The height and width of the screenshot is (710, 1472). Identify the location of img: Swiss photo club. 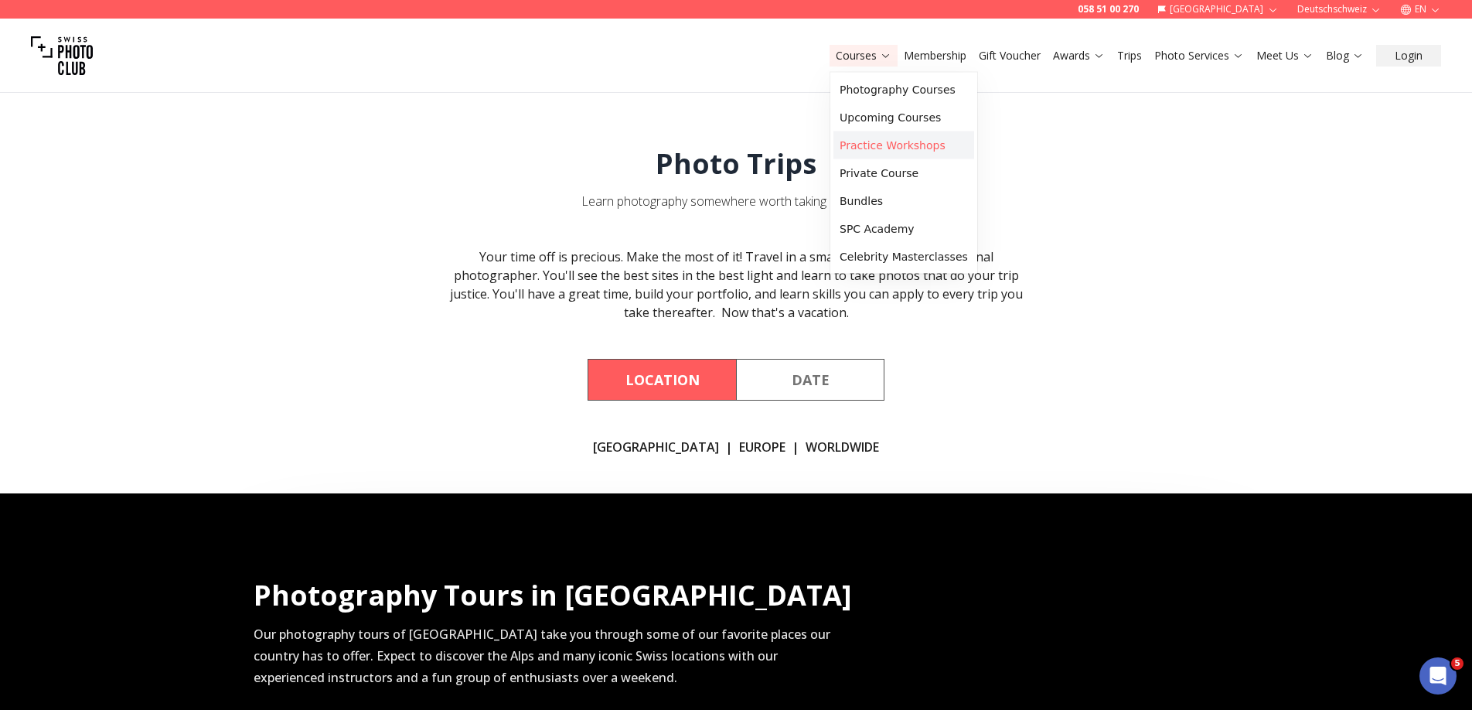
(62, 56).